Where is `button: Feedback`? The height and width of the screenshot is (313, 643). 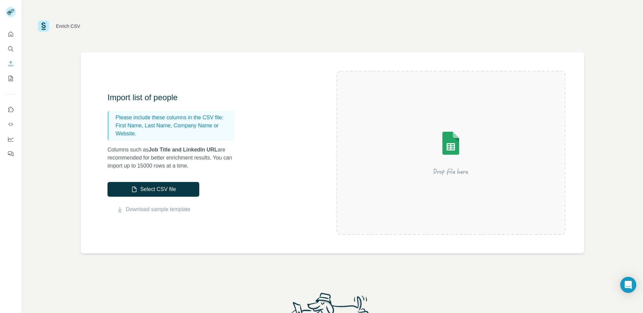 button: Feedback is located at coordinates (11, 154).